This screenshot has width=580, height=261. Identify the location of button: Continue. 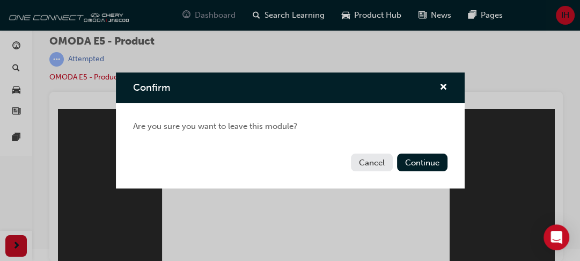
(422, 162).